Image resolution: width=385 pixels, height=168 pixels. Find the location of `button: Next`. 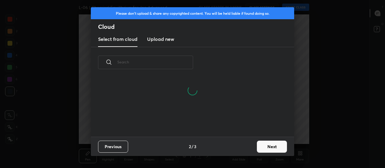

button: Next is located at coordinates (272, 147).